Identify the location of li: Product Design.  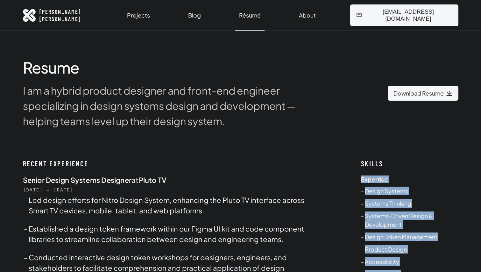
(412, 249).